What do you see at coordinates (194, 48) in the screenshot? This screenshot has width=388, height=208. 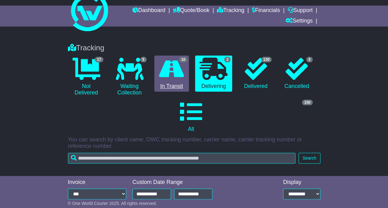 I see `div: Tracking` at bounding box center [194, 48].